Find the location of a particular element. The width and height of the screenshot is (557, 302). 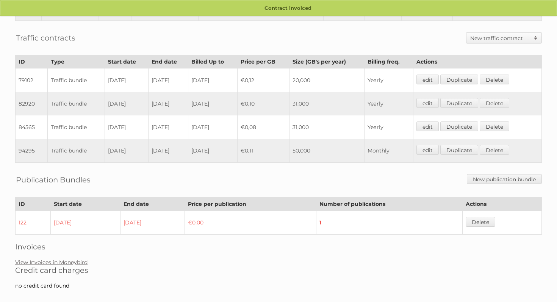

th: Size (GB's per year) is located at coordinates (327, 62).